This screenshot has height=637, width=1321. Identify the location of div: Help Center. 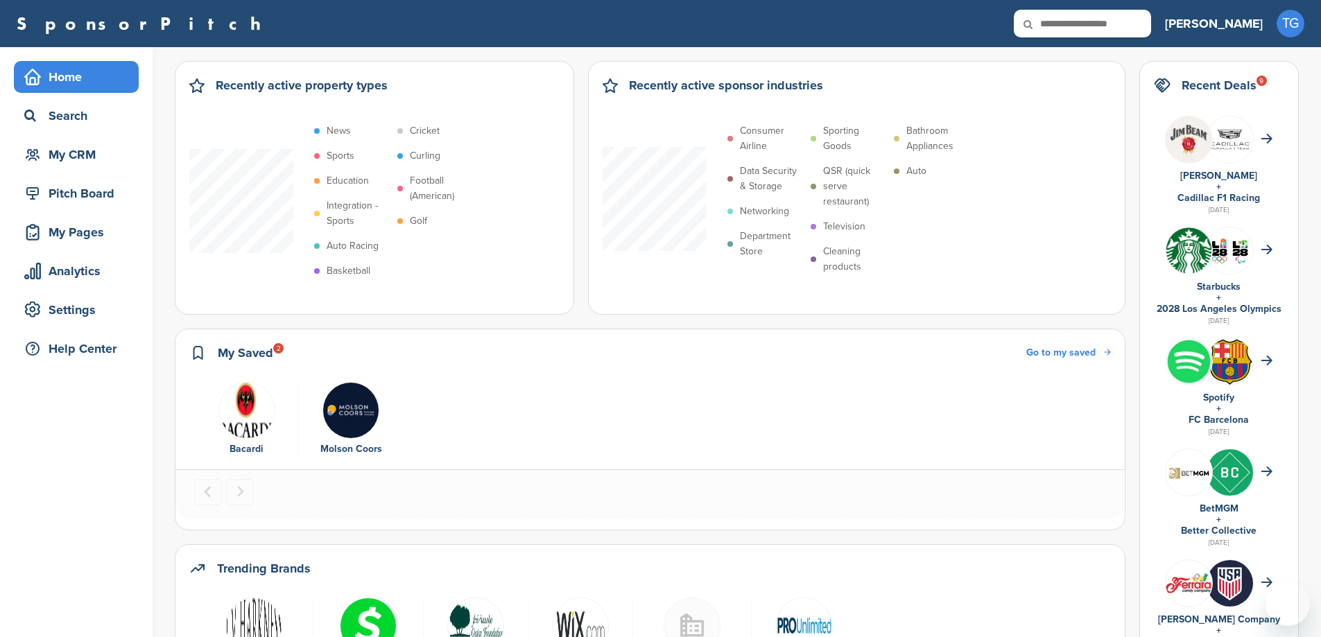
(80, 349).